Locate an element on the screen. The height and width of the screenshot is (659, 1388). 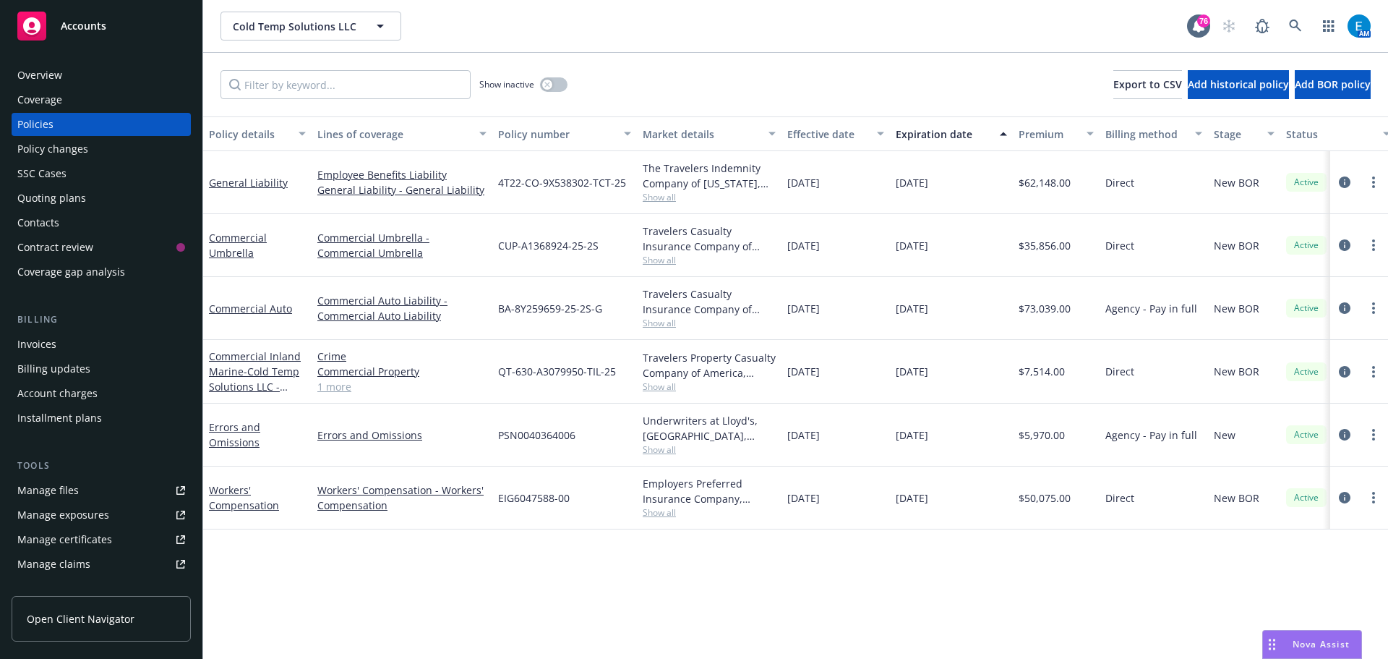
span: Show inactive is located at coordinates (507, 84).